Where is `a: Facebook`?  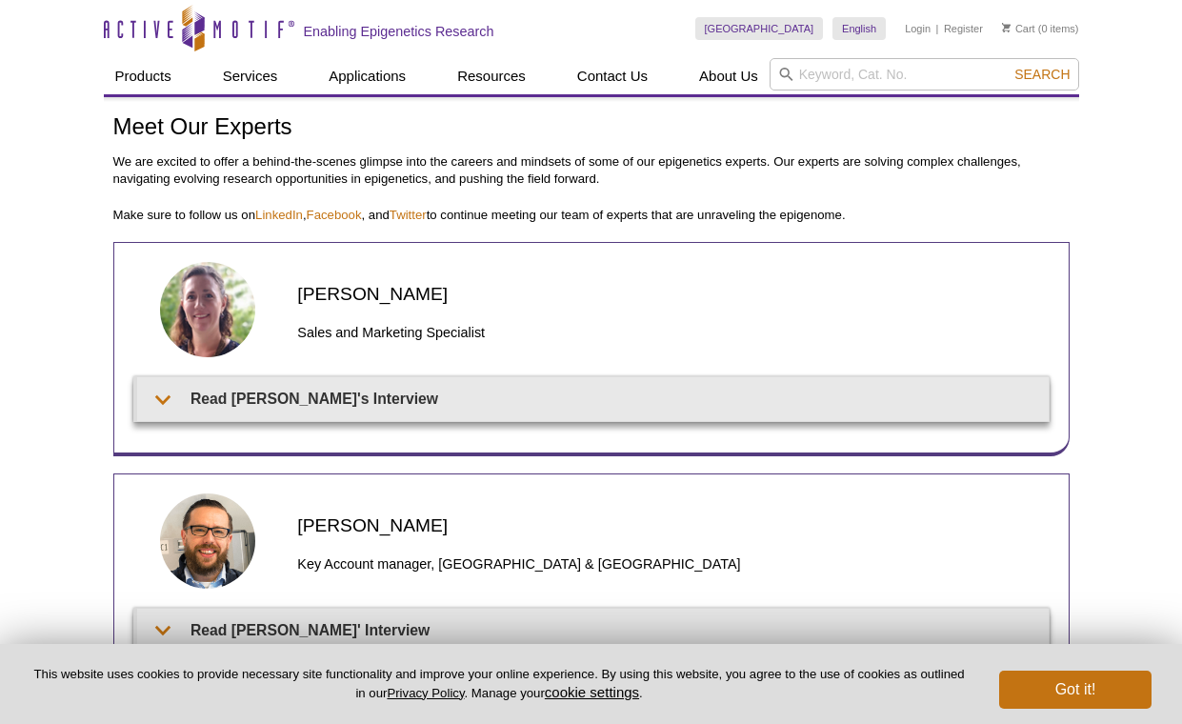
a: Facebook is located at coordinates (334, 214).